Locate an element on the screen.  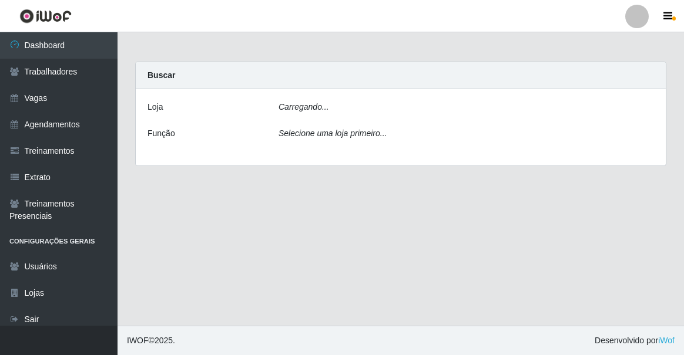
label: Função is located at coordinates (161, 133).